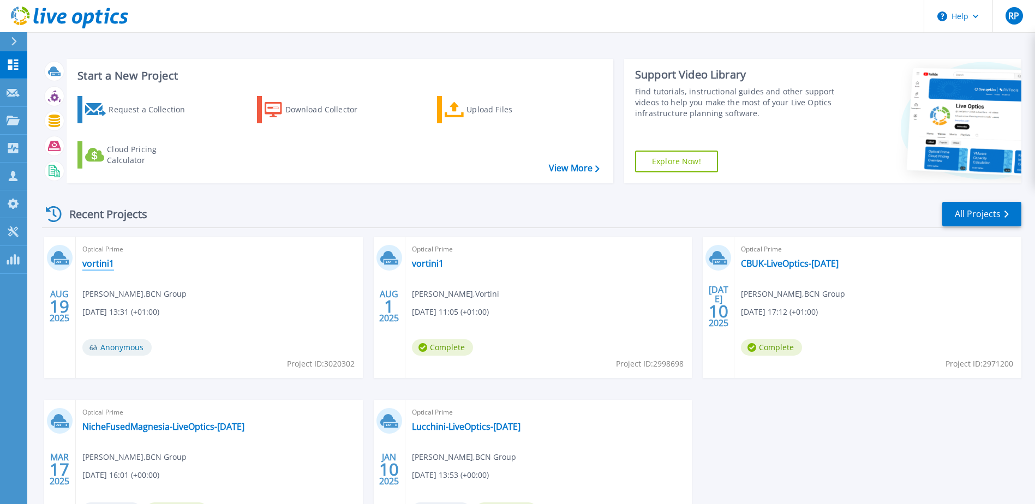 The image size is (1035, 504). Describe the element at coordinates (138, 110) in the screenshot. I see `a: Request a Collection` at that location.